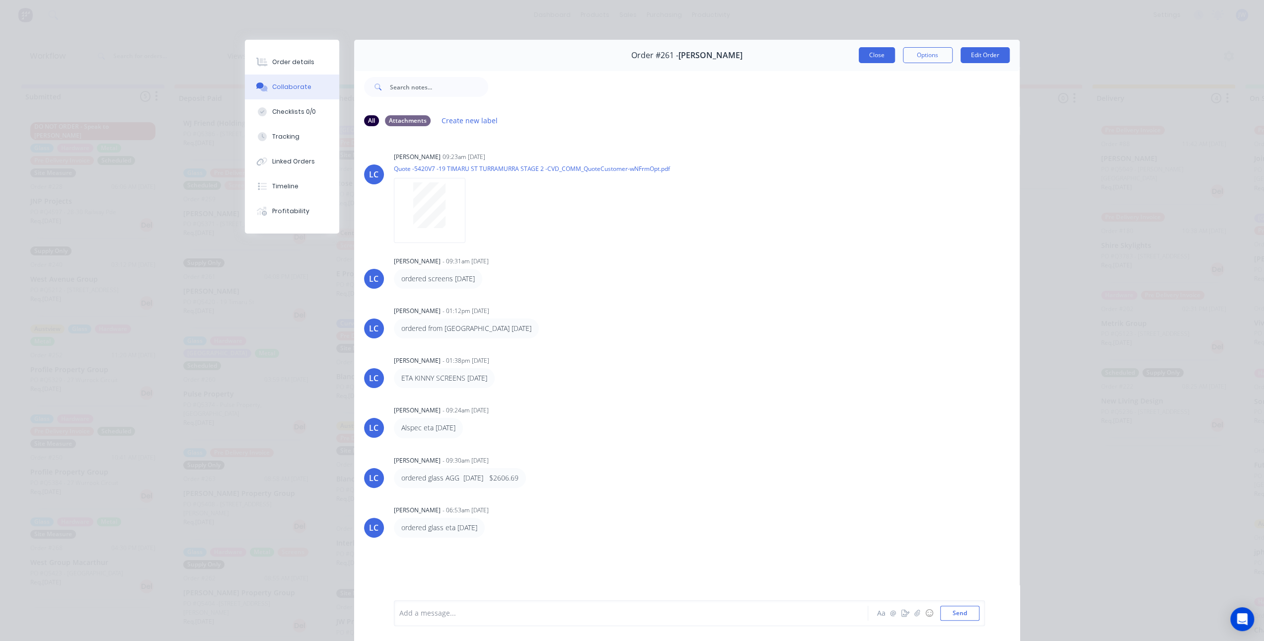 This screenshot has height=641, width=1264. I want to click on div: Timeline, so click(285, 186).